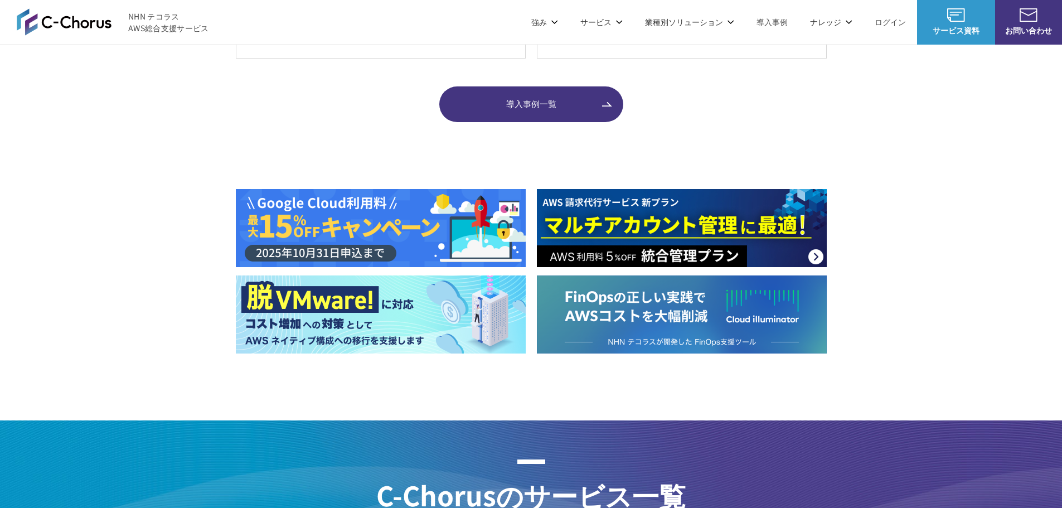 Image resolution: width=1062 pixels, height=508 pixels. Describe the element at coordinates (890, 22) in the screenshot. I see `a: ログイン` at that location.